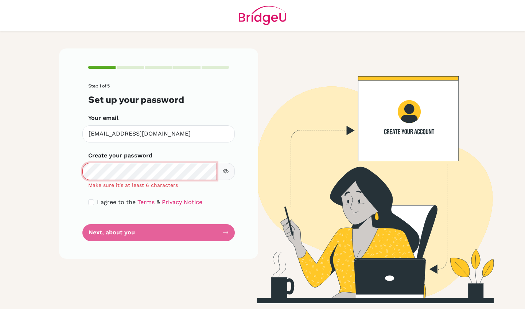 This screenshot has height=309, width=525. What do you see at coordinates (146, 202) in the screenshot?
I see `a: Terms` at bounding box center [146, 202].